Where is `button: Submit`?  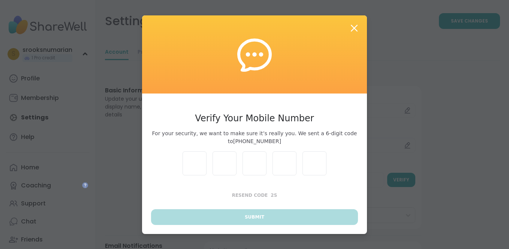 button: Submit is located at coordinates (255, 217).